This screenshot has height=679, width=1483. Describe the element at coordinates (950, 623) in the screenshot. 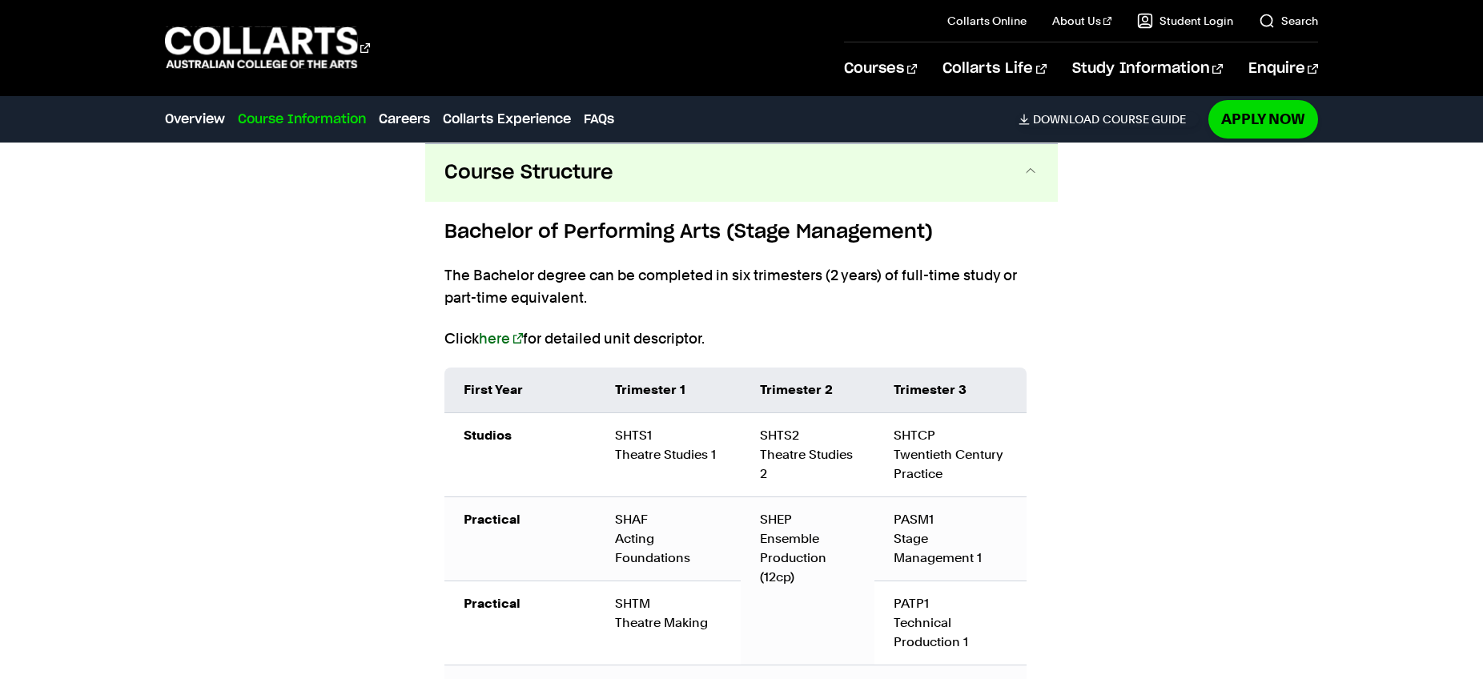

I see `div: PATP1 Technical Production 1` at that location.